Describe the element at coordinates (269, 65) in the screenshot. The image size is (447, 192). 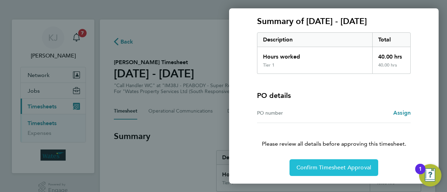
I see `div: Tier 1` at that location.